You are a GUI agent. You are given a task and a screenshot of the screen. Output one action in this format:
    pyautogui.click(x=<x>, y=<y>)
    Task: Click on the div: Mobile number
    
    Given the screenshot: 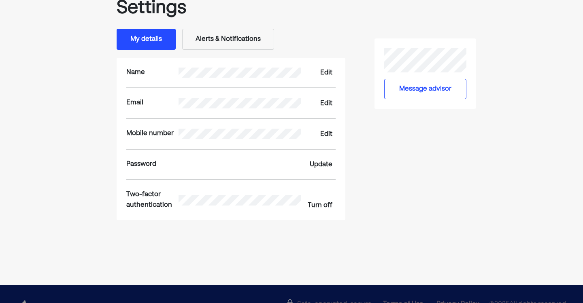 What is the action you would take?
    pyautogui.click(x=152, y=134)
    